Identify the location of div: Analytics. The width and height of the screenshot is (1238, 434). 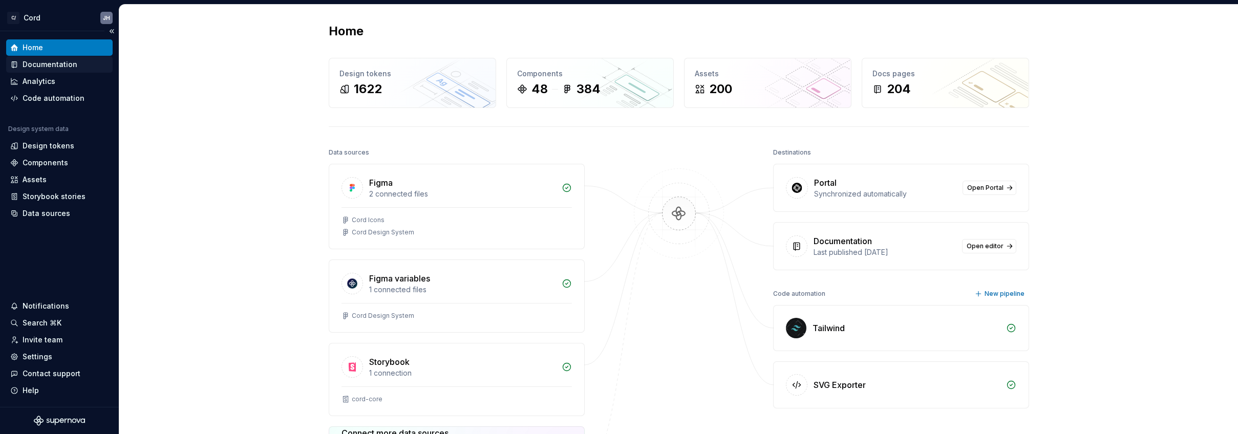
(39, 81).